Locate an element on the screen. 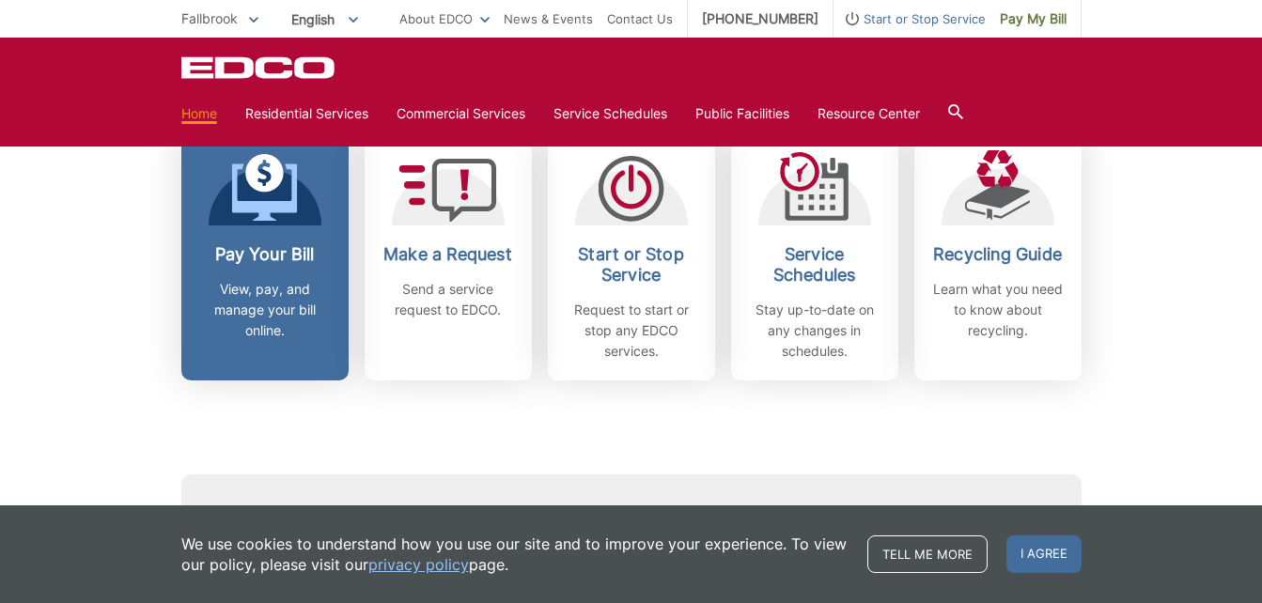 This screenshot has height=603, width=1262. p: Request to start or stop any EDCO services. is located at coordinates (631, 331).